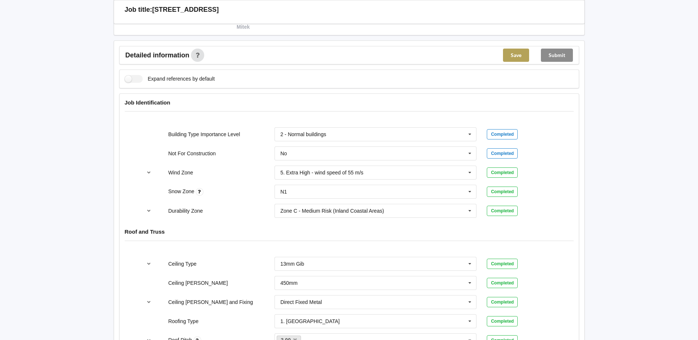 The image size is (698, 340). I want to click on div: 13mm Gib, so click(292, 264).